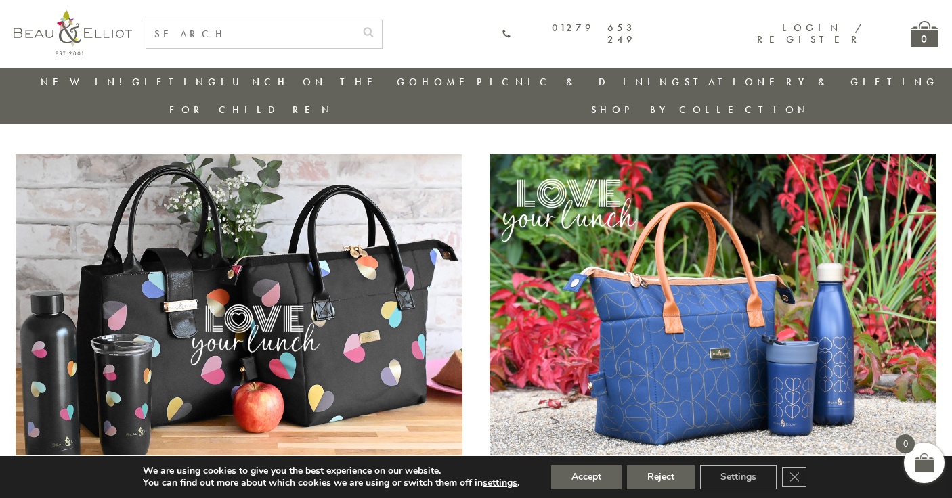 The width and height of the screenshot is (952, 498). Describe the element at coordinates (924, 34) in the screenshot. I see `a: 0` at that location.